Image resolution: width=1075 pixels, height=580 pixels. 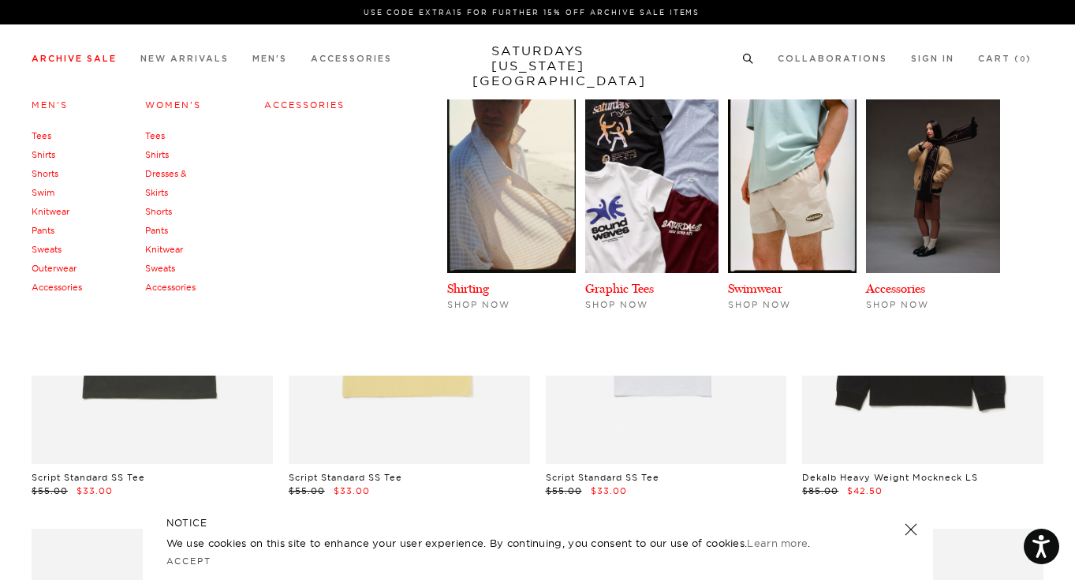 I want to click on a: Women's, so click(x=173, y=105).